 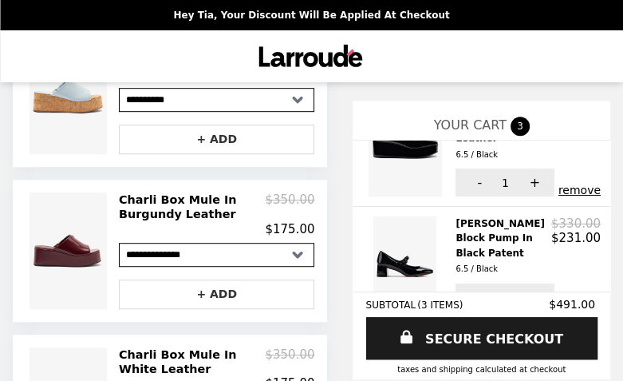 What do you see at coordinates (70, 251) in the screenshot?
I see `img: Charli Box Mule In Burgundy Leather` at bounding box center [70, 251].